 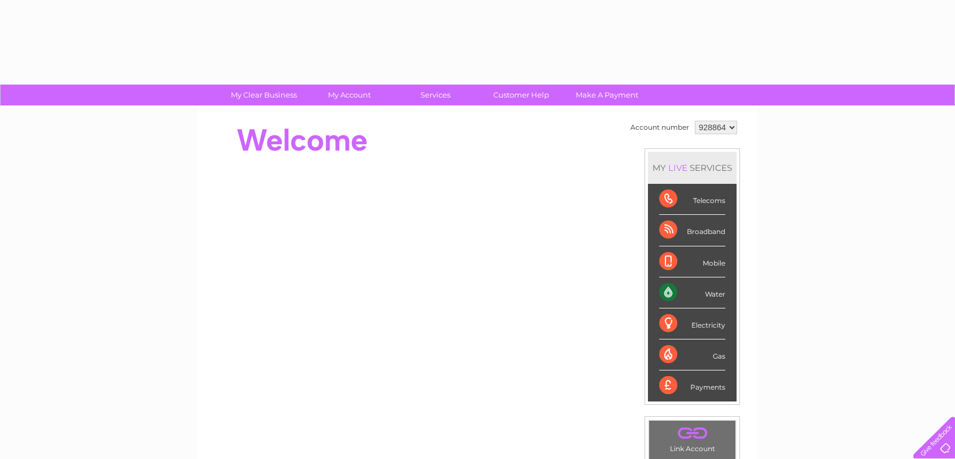 What do you see at coordinates (692, 168) in the screenshot?
I see `div: MY SERVICES` at bounding box center [692, 168].